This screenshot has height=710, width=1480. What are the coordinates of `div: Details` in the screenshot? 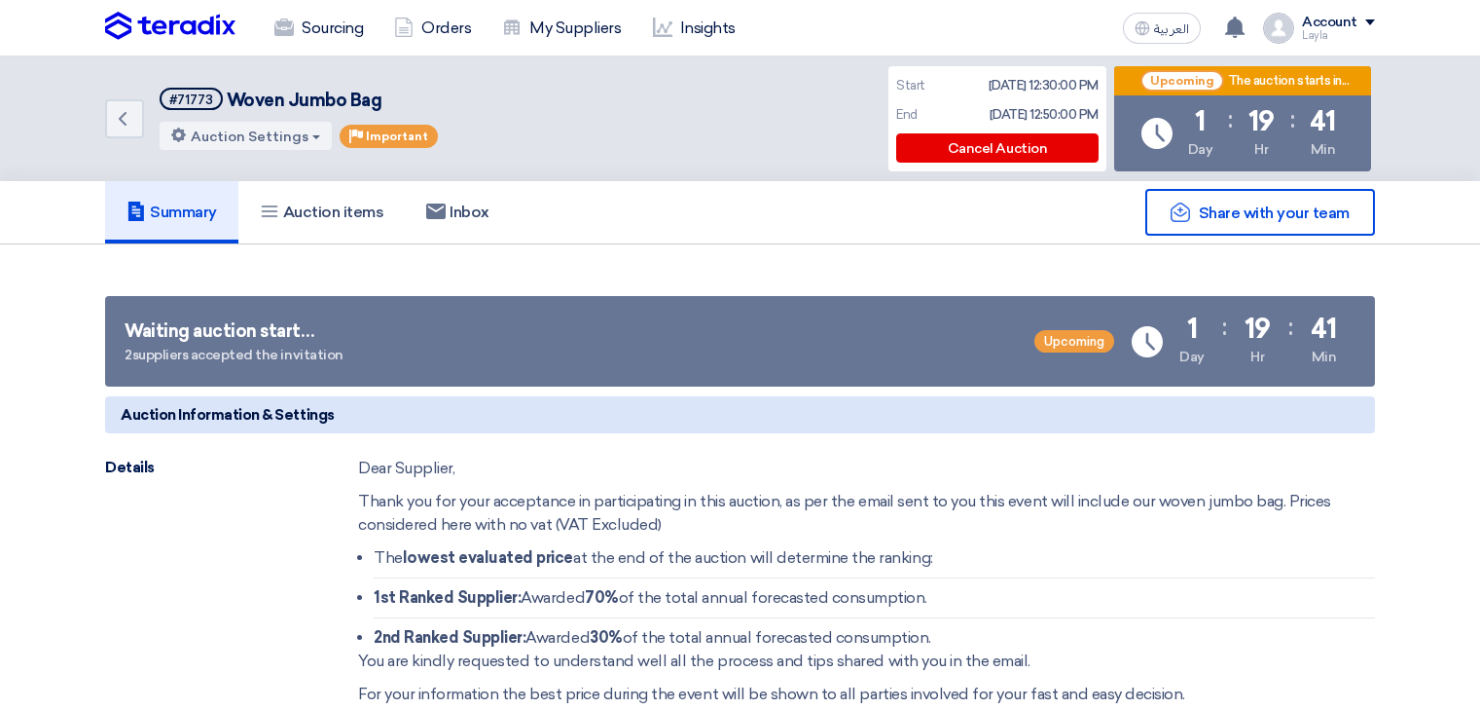 It's located at (232, 467).